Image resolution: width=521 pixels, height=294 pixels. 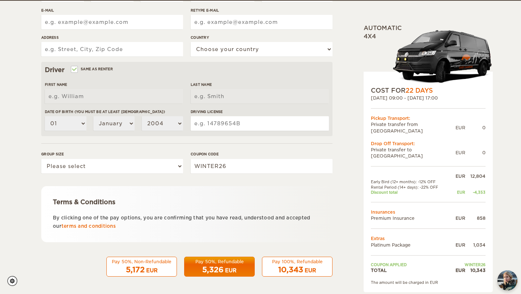 What do you see at coordinates (114, 84) in the screenshot?
I see `label: First Name` at bounding box center [114, 84].